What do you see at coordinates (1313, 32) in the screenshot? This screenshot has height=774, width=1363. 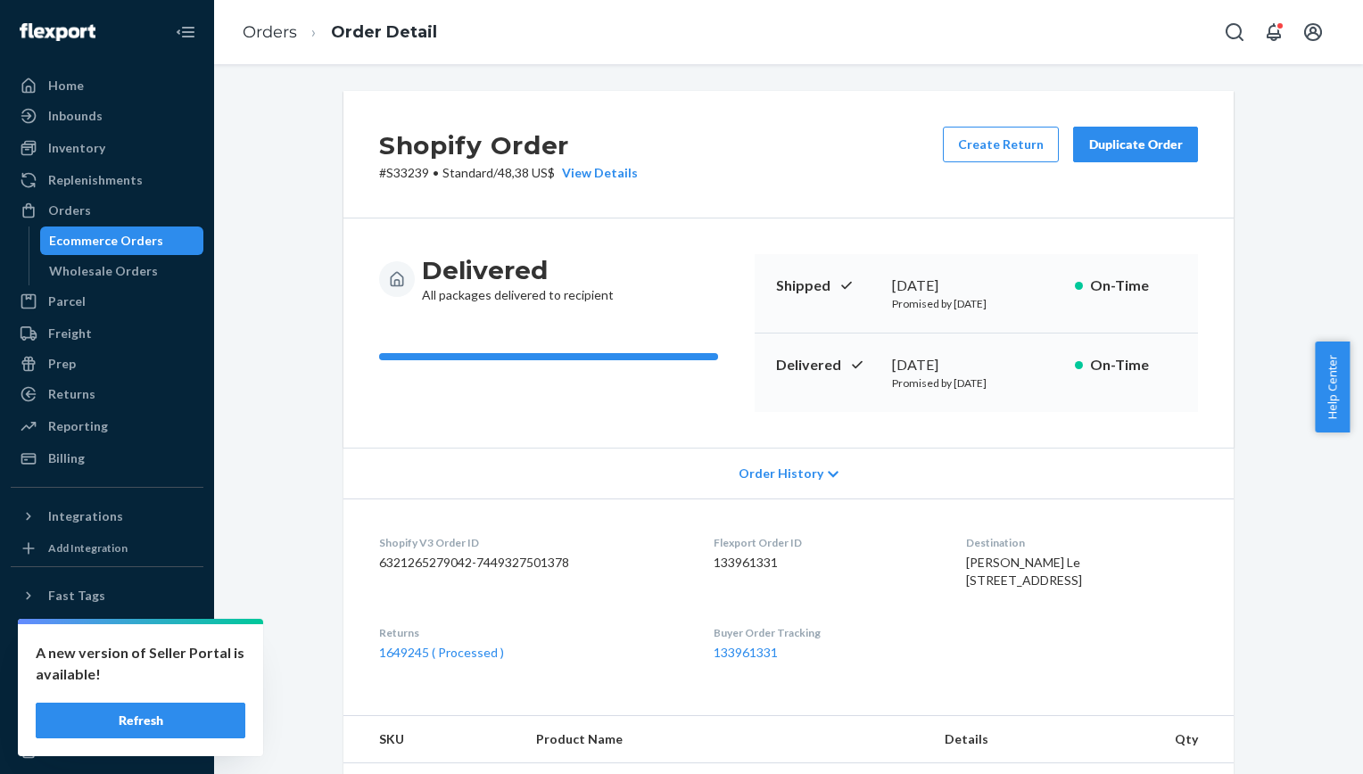 I see `button: Open account menu` at bounding box center [1313, 32].